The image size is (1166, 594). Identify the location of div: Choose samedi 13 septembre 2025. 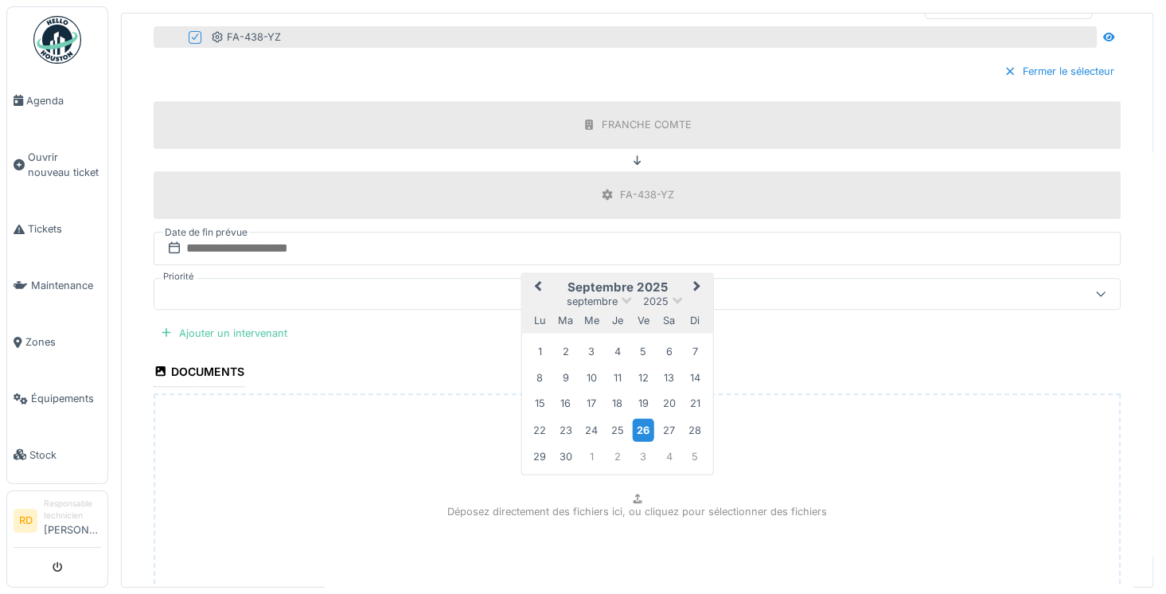
(668, 376).